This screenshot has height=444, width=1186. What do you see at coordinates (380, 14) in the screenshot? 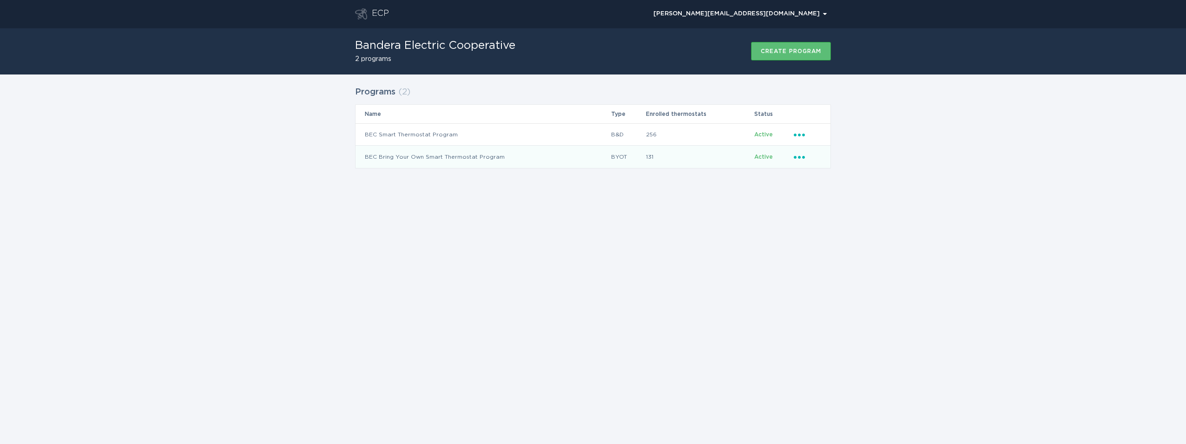
I see `div: ECP` at bounding box center [380, 14].